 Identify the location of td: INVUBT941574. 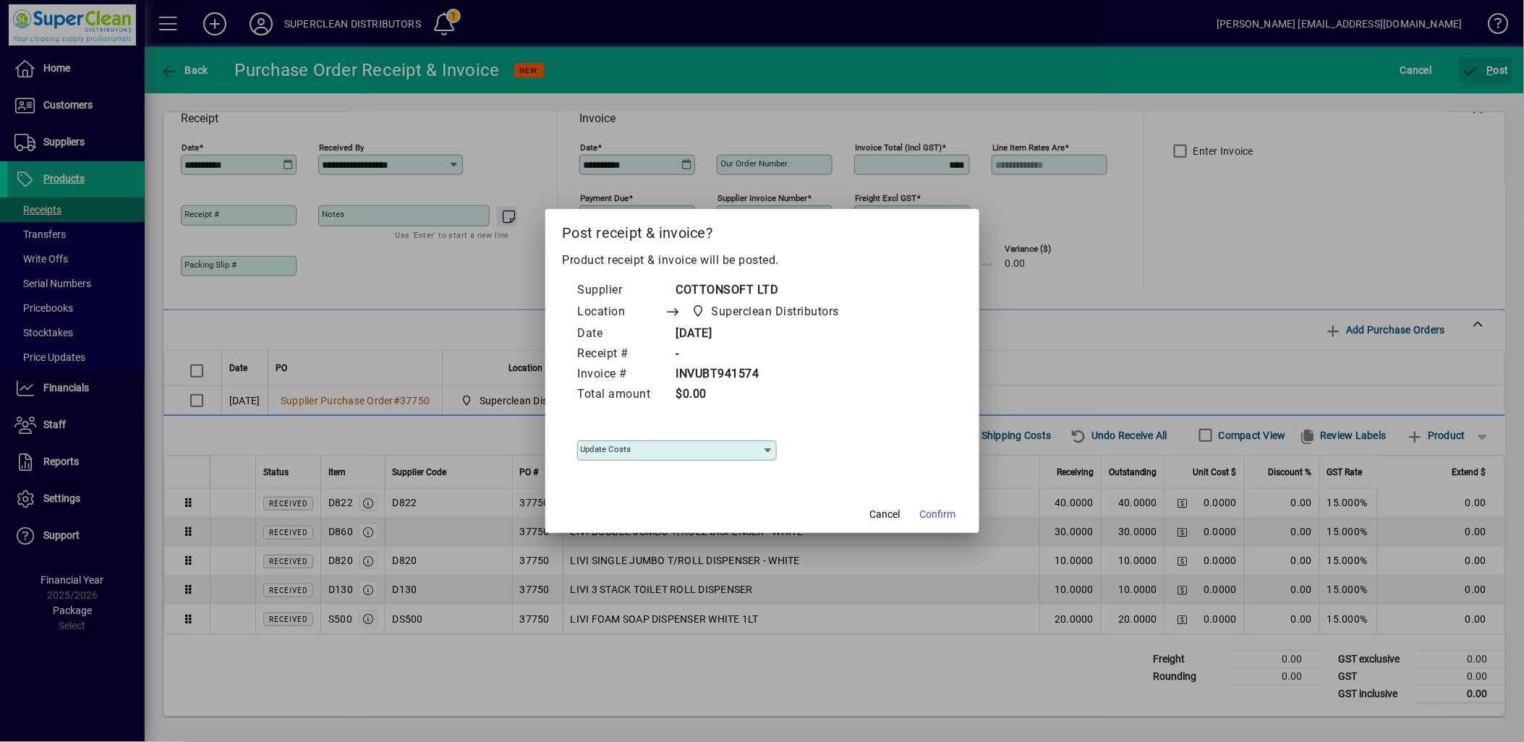
(766, 375).